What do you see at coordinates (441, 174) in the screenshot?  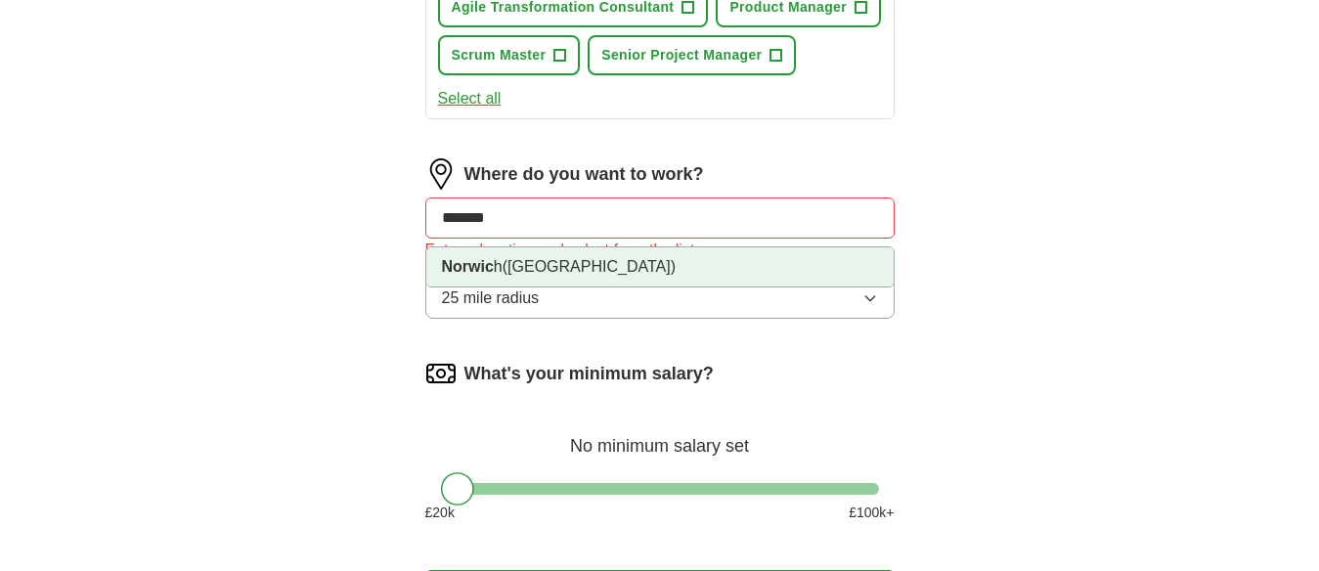 I see `img: location.png` at bounding box center [441, 174].